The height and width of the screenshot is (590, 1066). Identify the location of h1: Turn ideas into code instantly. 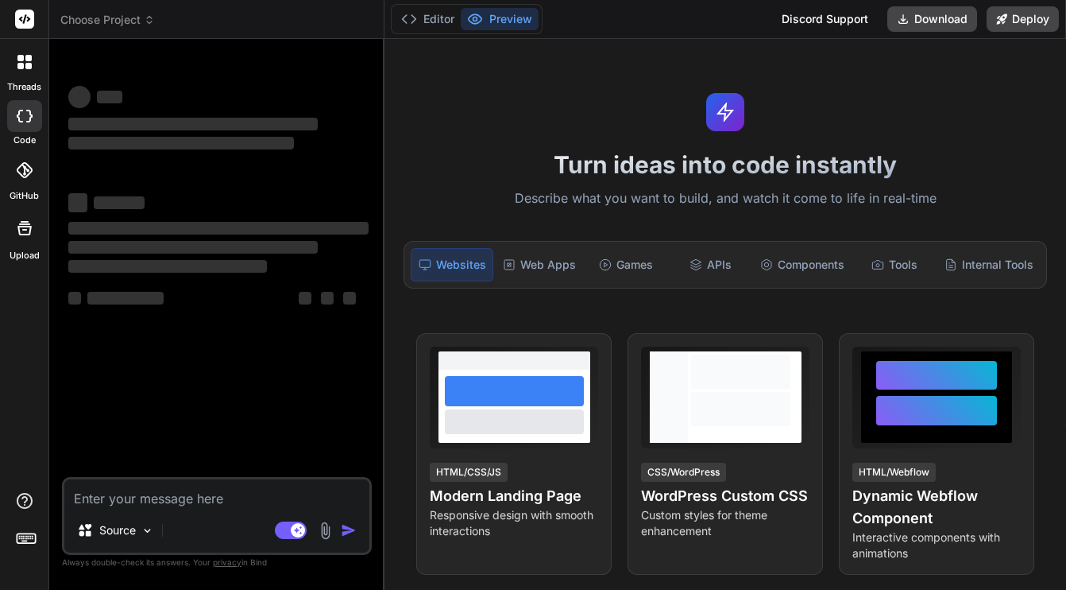
(725, 164).